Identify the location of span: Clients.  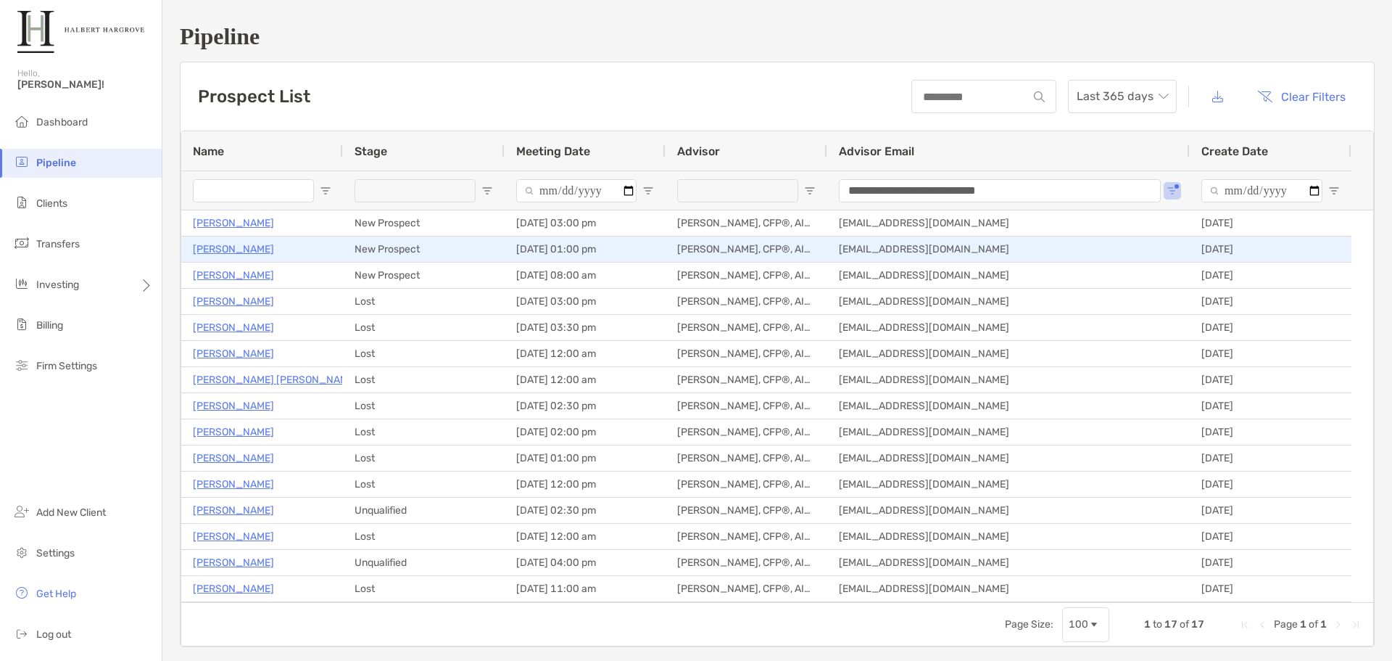
(51, 203).